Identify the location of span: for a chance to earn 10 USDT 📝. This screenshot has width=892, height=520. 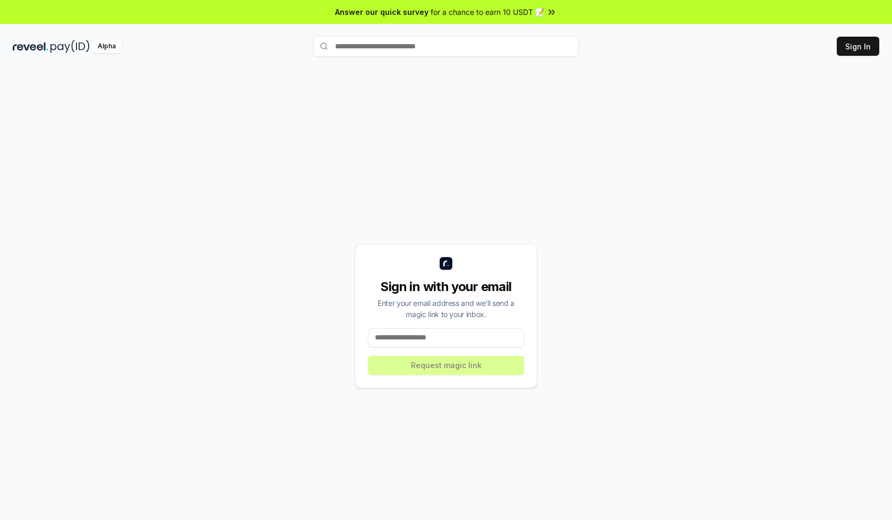
(488, 12).